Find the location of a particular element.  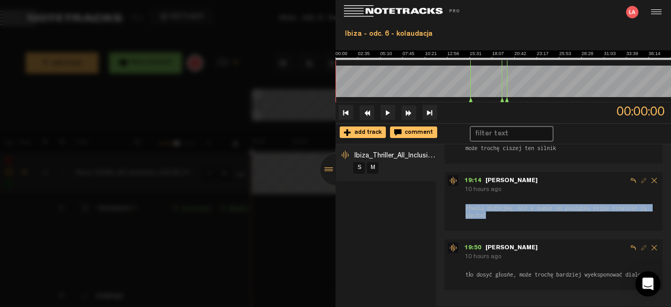

span: comment is located at coordinates (417, 133).